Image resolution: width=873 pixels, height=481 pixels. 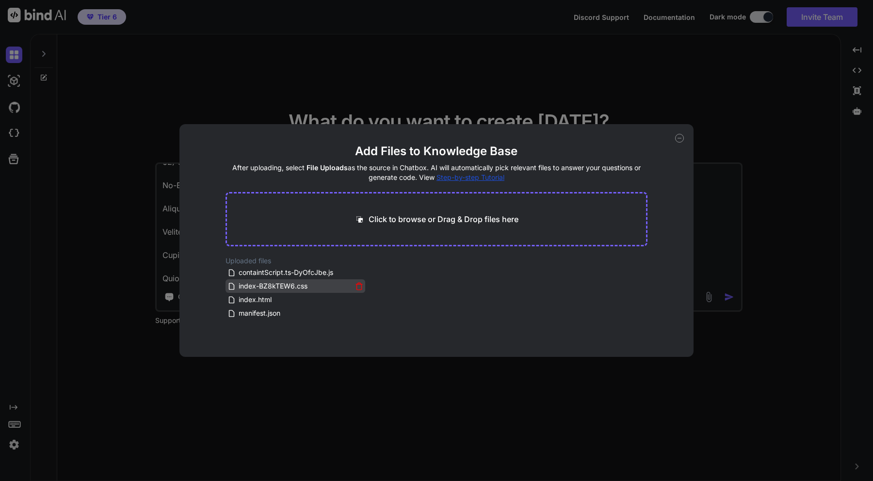 I want to click on h4: After uploading, select as the source in Chatbox. AI will automatically pick relevant files to an..., so click(x=437, y=173).